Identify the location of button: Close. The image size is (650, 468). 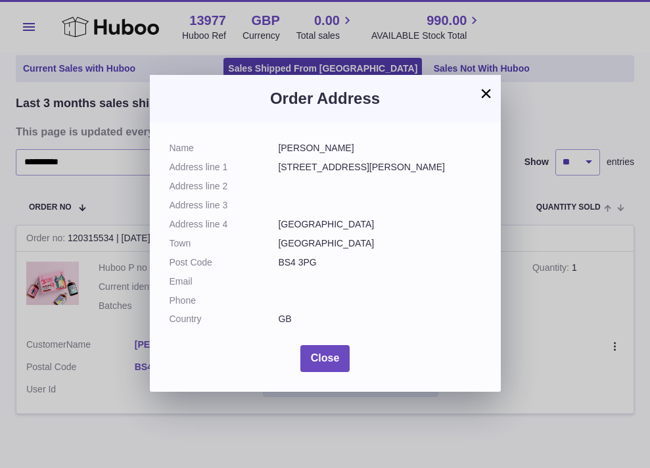
(325, 358).